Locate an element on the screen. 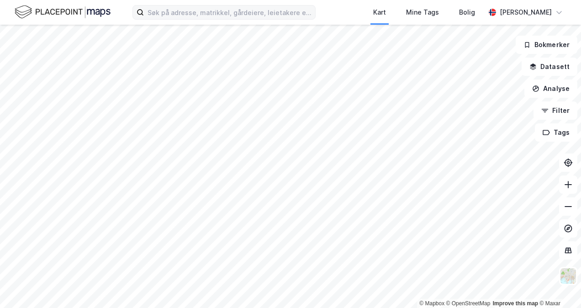  div: Bolig is located at coordinates (467, 12).